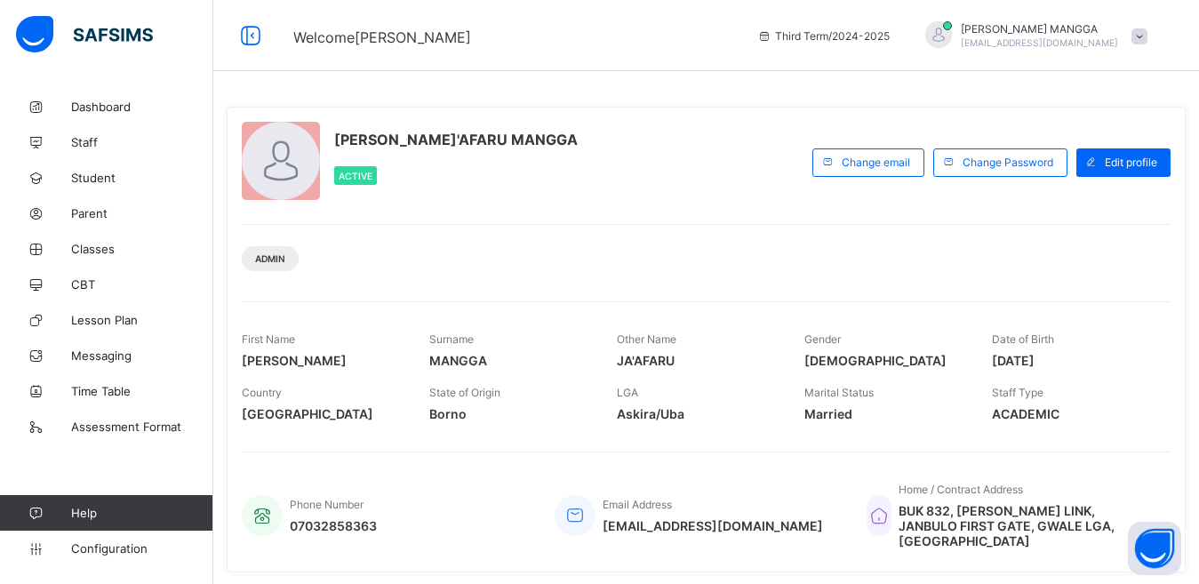  I want to click on span: Date of Birth, so click(1023, 339).